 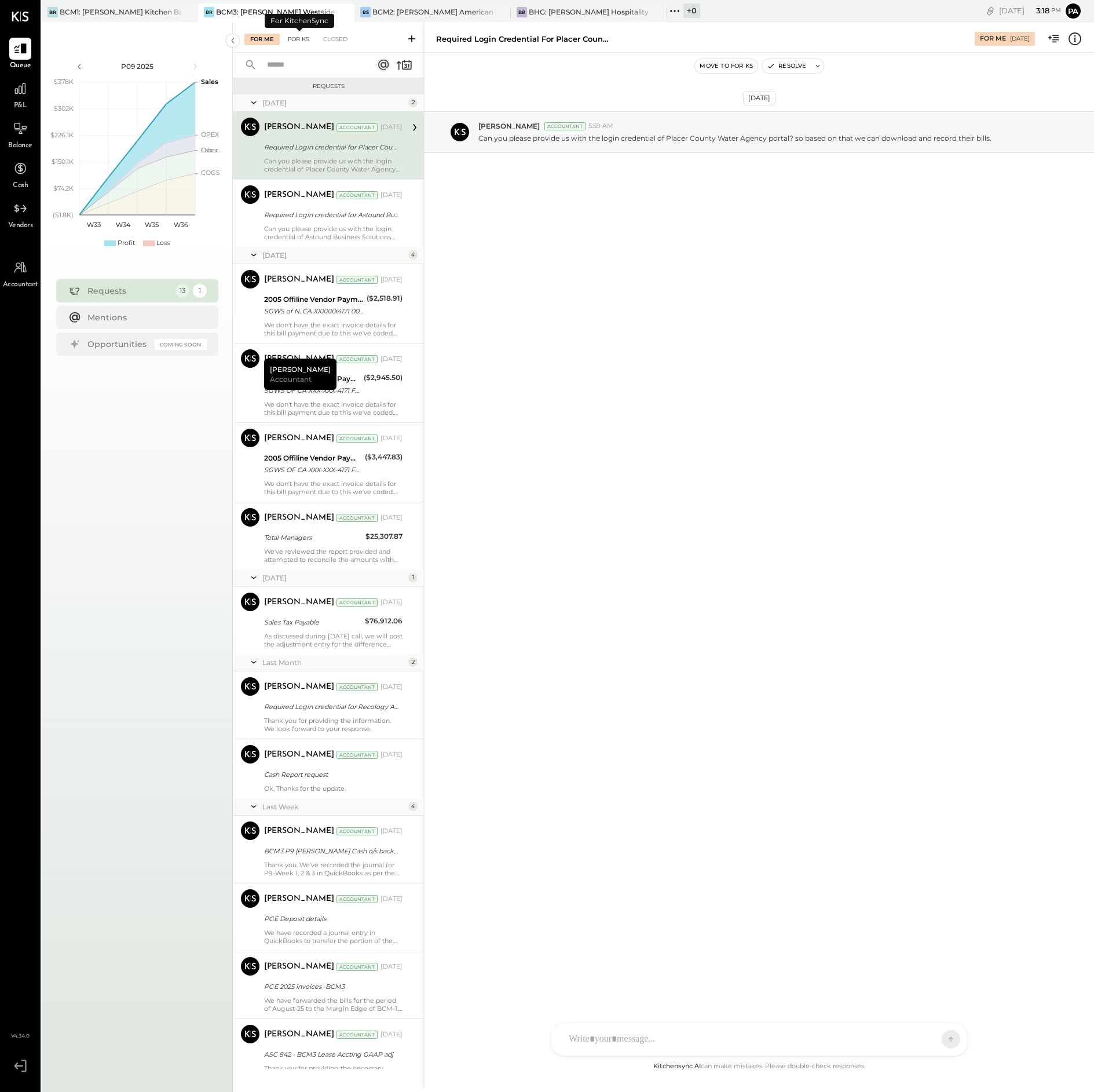 What do you see at coordinates (333, 725) in the screenshot?
I see `div: Thank you for providing the information. We look forward to your response.` at bounding box center [333, 725].